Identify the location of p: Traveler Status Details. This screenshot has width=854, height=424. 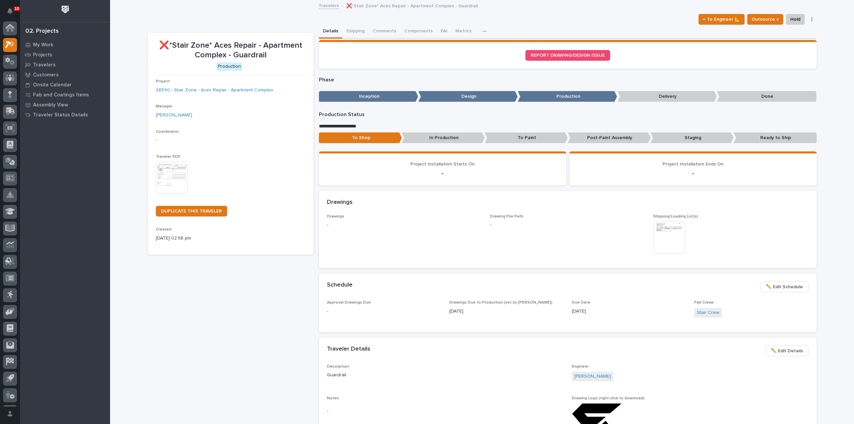
(60, 115).